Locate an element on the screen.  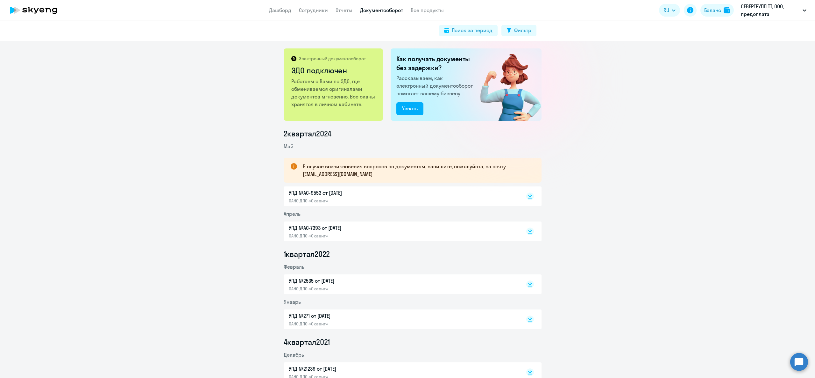
span: Февраль is located at coordinates (294, 267).